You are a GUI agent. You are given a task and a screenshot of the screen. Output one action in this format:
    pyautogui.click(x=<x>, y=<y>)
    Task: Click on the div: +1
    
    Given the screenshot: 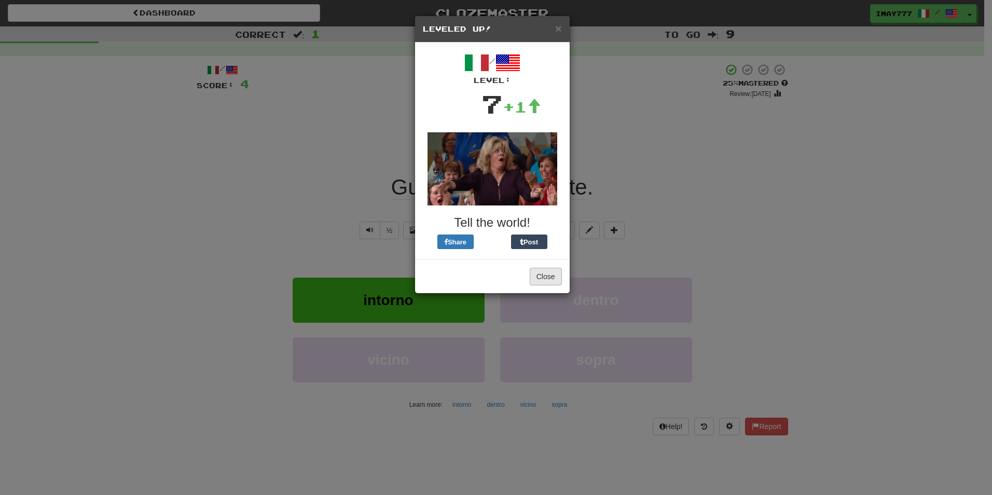 What is the action you would take?
    pyautogui.click(x=522, y=107)
    